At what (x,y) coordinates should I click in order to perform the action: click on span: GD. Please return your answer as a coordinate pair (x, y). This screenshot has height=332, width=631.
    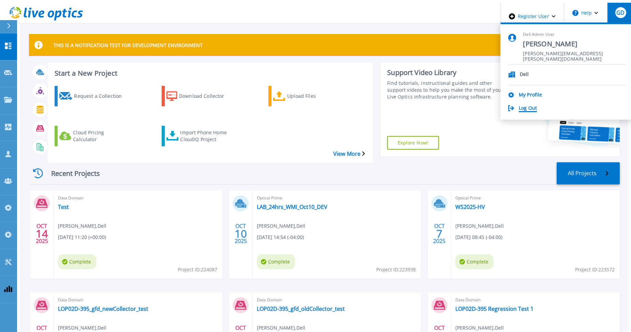
    Looking at the image, I should click on (620, 13).